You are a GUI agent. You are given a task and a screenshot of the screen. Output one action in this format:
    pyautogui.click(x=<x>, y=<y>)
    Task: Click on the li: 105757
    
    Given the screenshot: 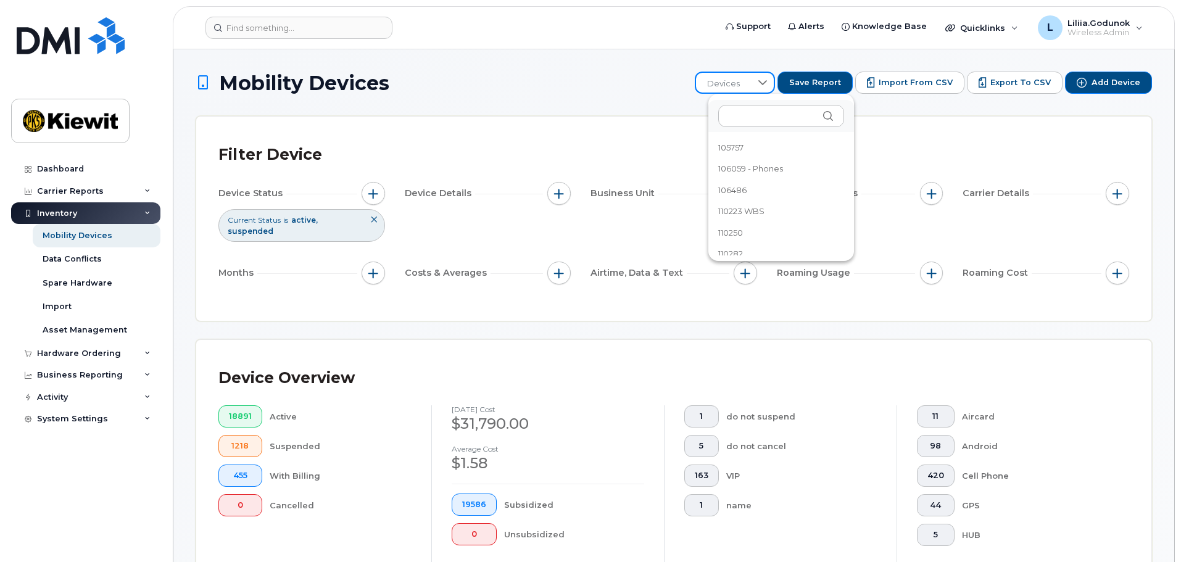 What is the action you would take?
    pyautogui.click(x=781, y=147)
    